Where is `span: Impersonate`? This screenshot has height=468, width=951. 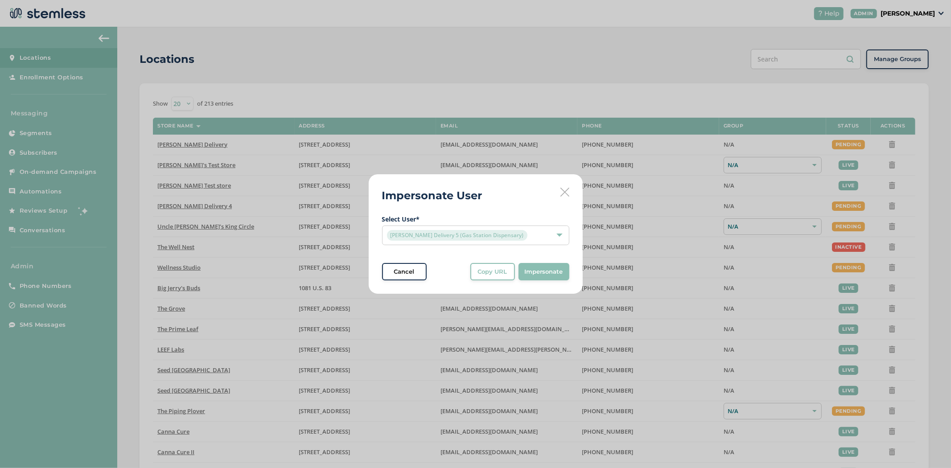
span: Impersonate is located at coordinates (544, 272).